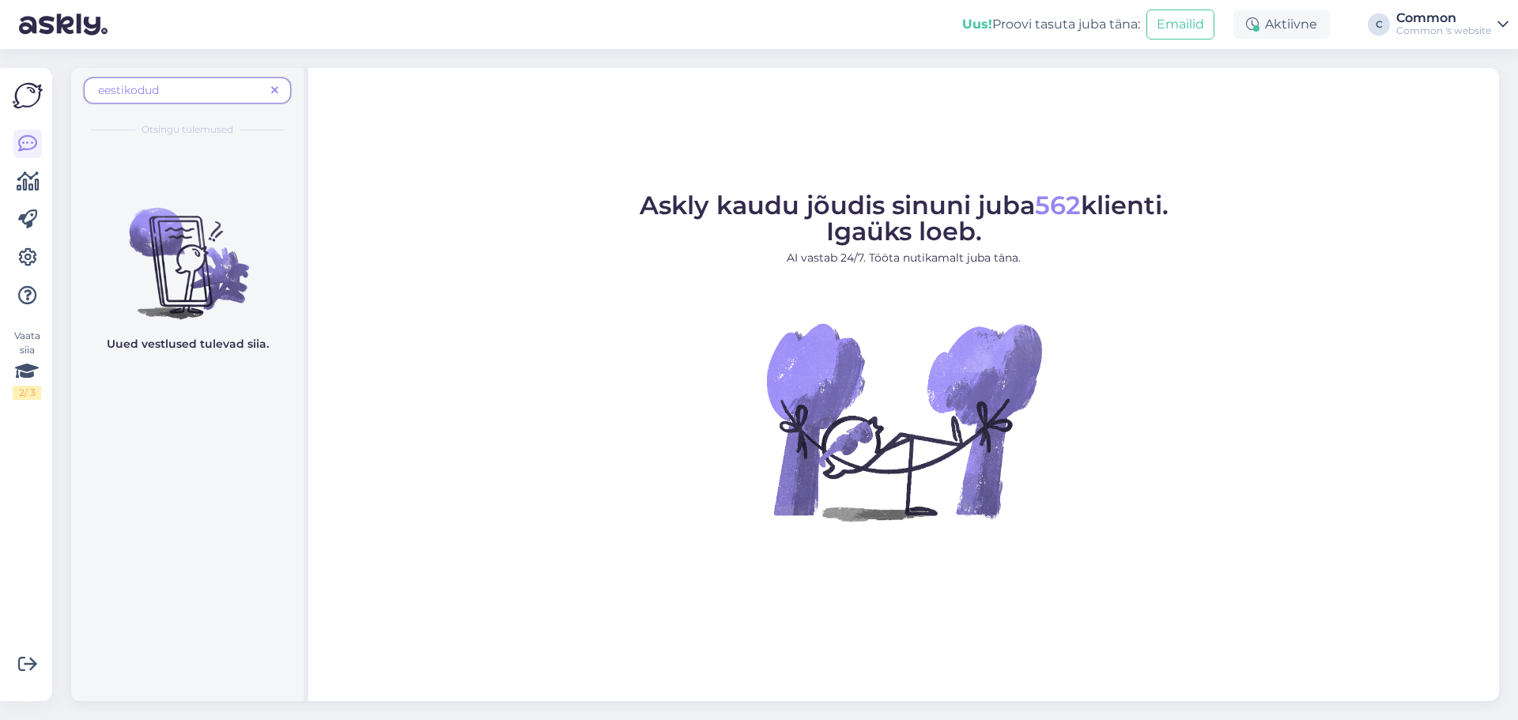 This screenshot has width=1518, height=720. Describe the element at coordinates (187, 344) in the screenshot. I see `p: Uued vestlused tulevad siia.` at that location.